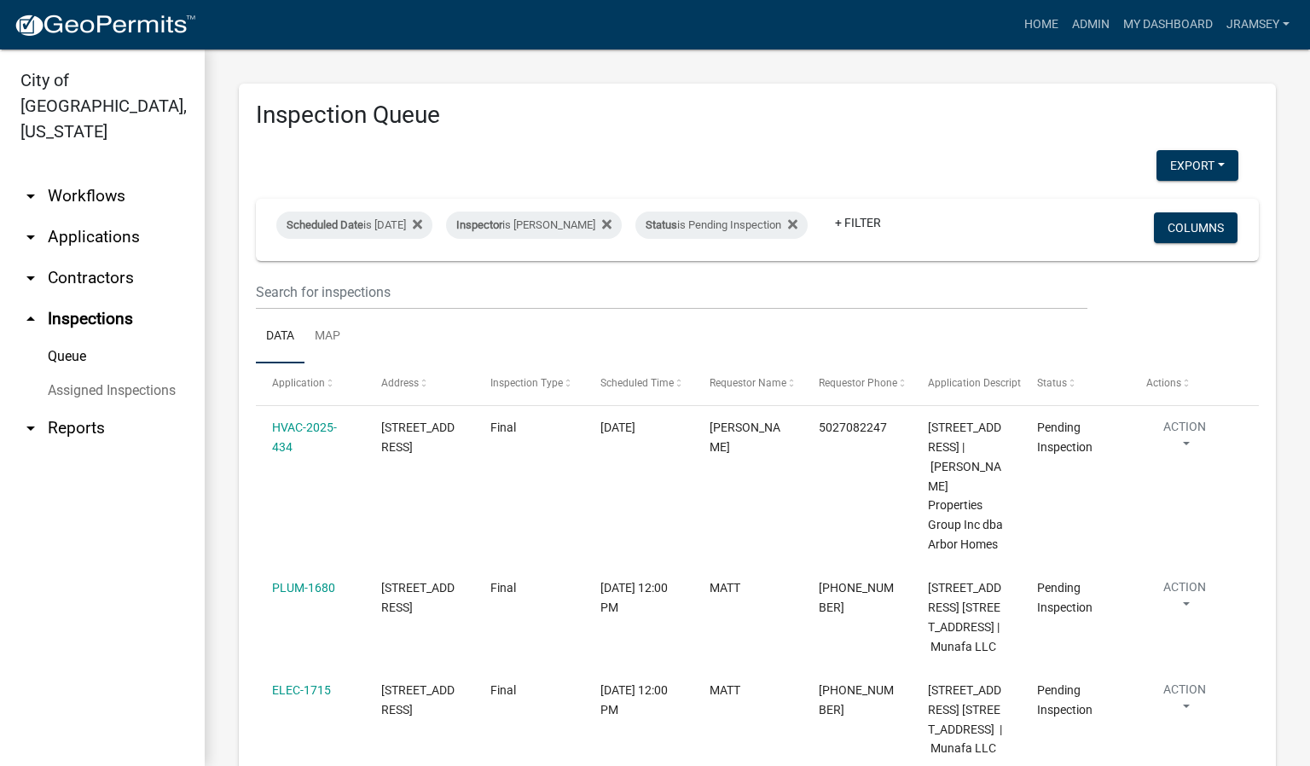 The image size is (1310, 766). I want to click on span: Inspection Type, so click(526, 383).